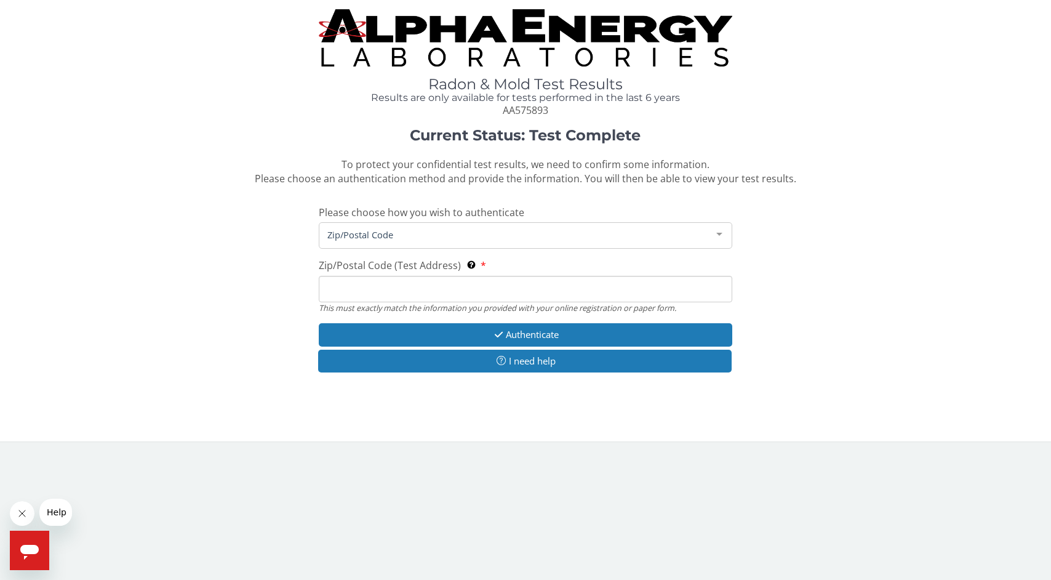 The width and height of the screenshot is (1051, 580). Describe the element at coordinates (422, 212) in the screenshot. I see `span: Please choose how you wish to authenticate` at that location.